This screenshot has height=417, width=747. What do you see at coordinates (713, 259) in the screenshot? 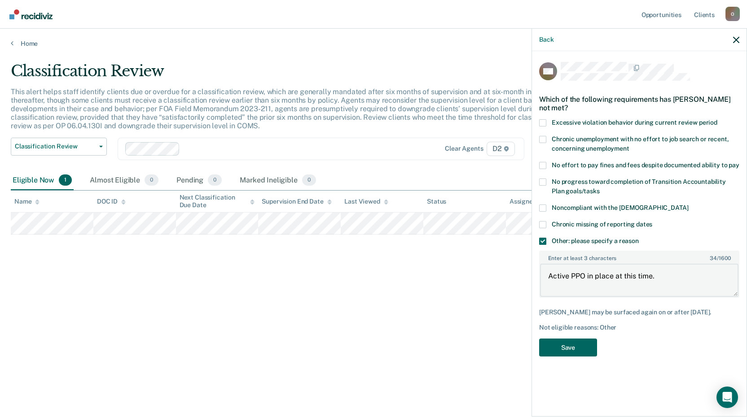
I see `span: 34` at bounding box center [713, 259].